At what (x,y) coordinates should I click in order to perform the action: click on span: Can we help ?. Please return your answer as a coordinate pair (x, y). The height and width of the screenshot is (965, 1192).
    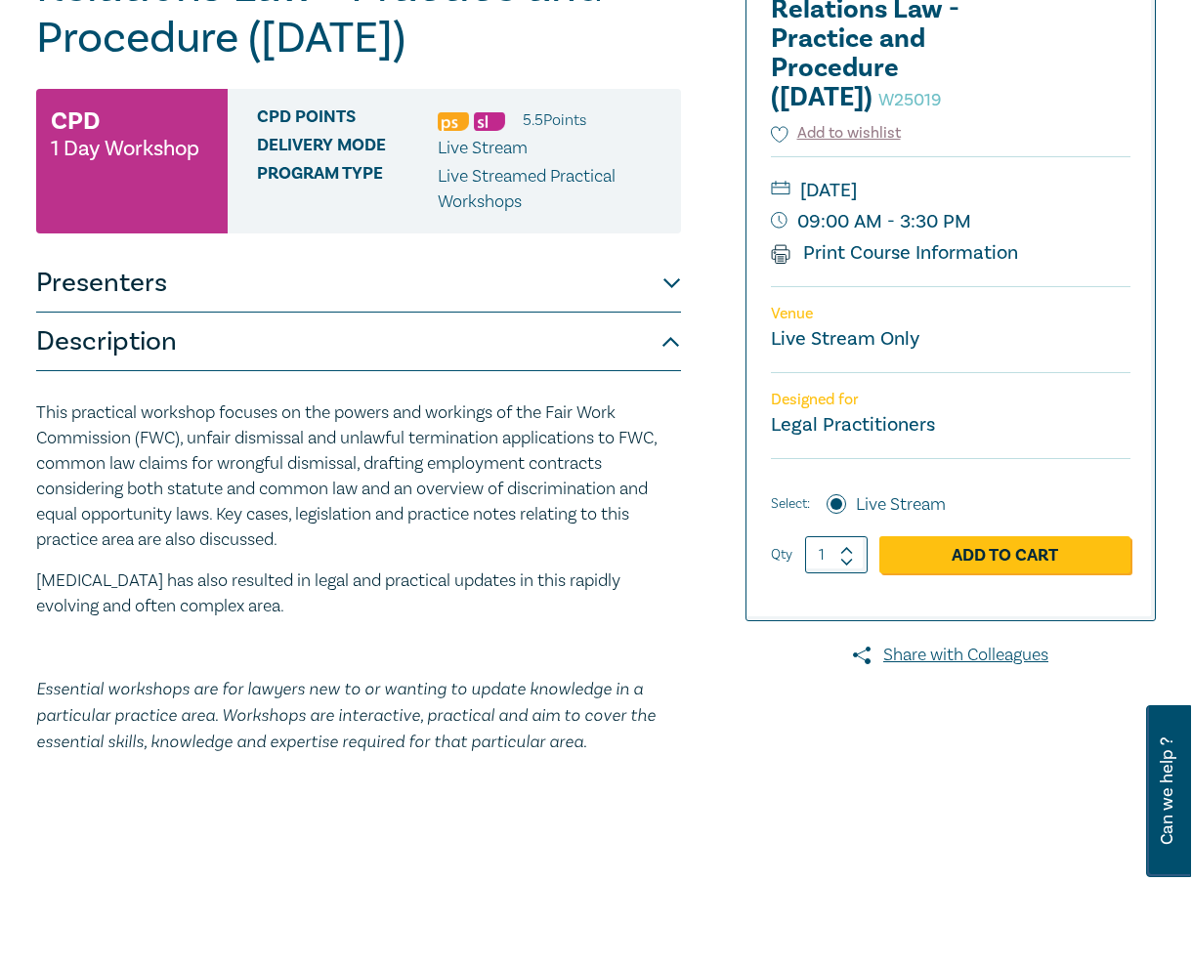
    Looking at the image, I should click on (1167, 792).